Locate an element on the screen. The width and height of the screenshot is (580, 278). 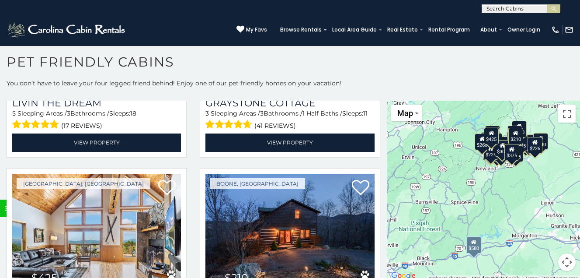
div: $325 is located at coordinates (493, 134).